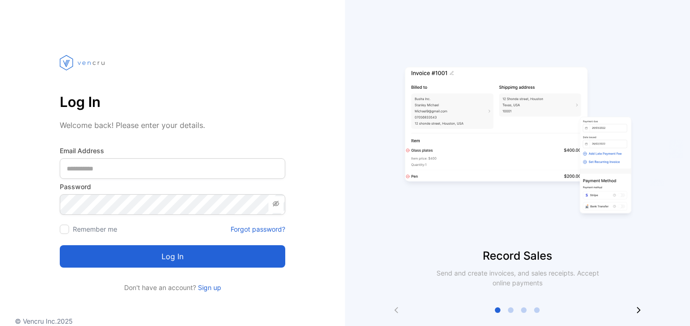 Image resolution: width=690 pixels, height=326 pixels. What do you see at coordinates (258, 229) in the screenshot?
I see `a: Forgot password?` at bounding box center [258, 229].